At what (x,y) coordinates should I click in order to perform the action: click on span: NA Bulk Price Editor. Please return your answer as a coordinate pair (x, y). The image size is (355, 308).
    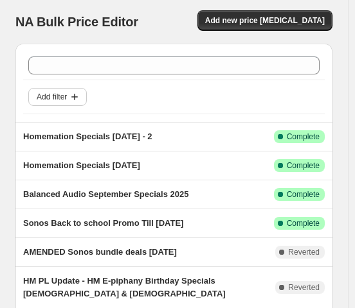
    Looking at the image, I should click on (76, 22).